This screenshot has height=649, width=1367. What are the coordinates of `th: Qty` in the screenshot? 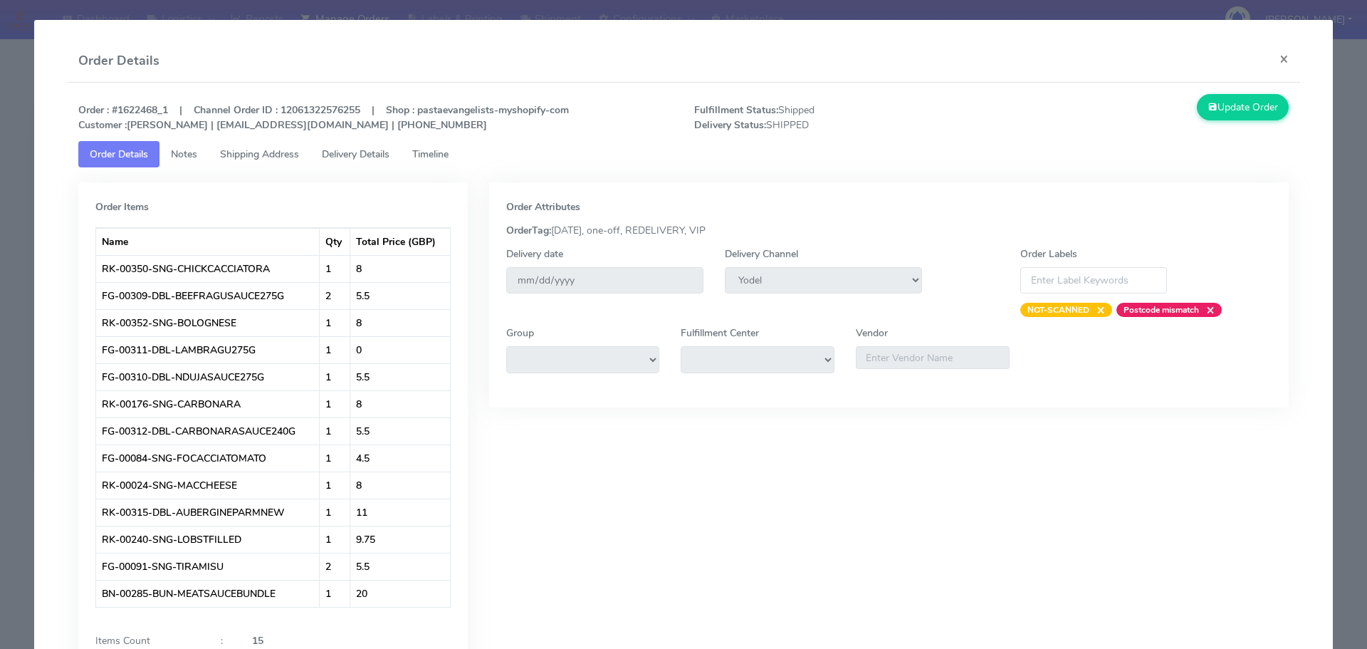 It's located at (335, 241).